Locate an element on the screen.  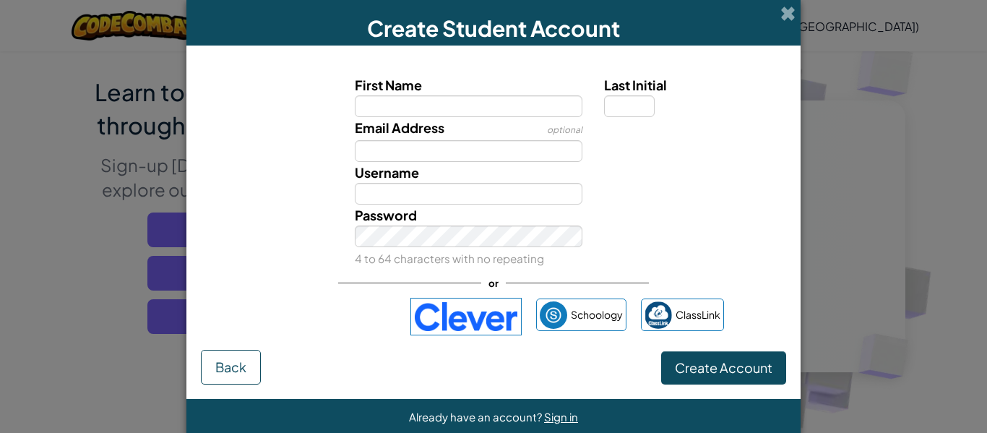
span: Sign in is located at coordinates (561, 416).